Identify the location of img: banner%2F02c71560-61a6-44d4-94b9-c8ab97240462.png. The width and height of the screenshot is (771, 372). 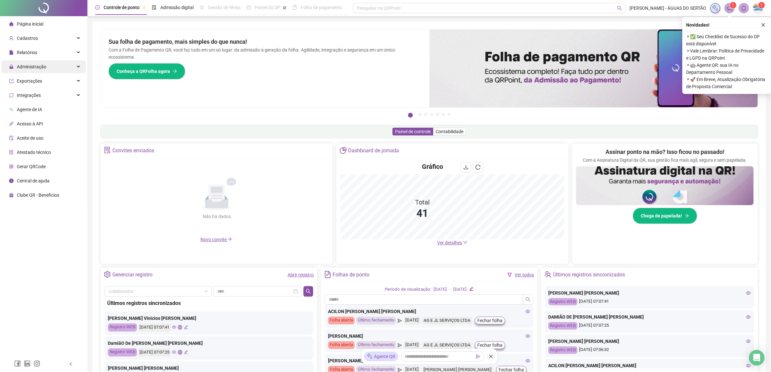
(665, 186).